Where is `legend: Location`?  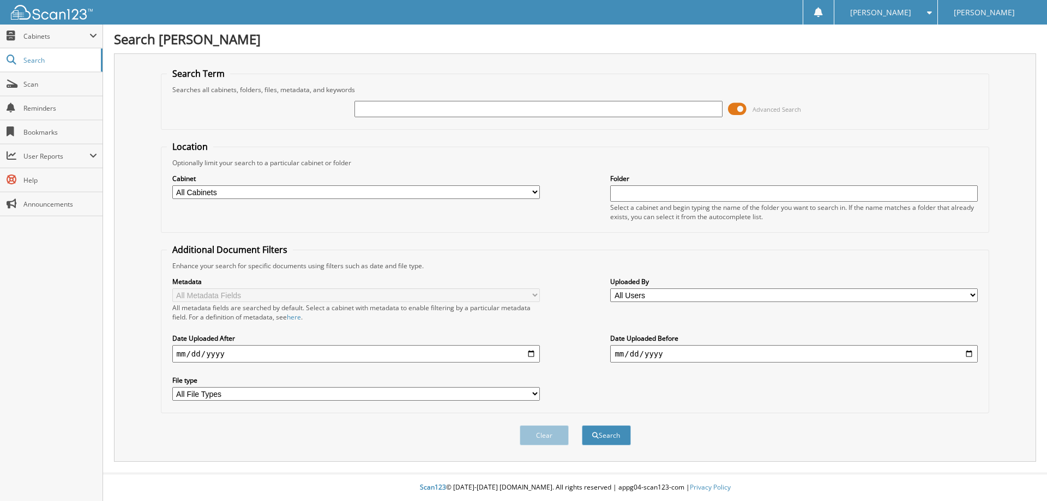 legend: Location is located at coordinates (190, 147).